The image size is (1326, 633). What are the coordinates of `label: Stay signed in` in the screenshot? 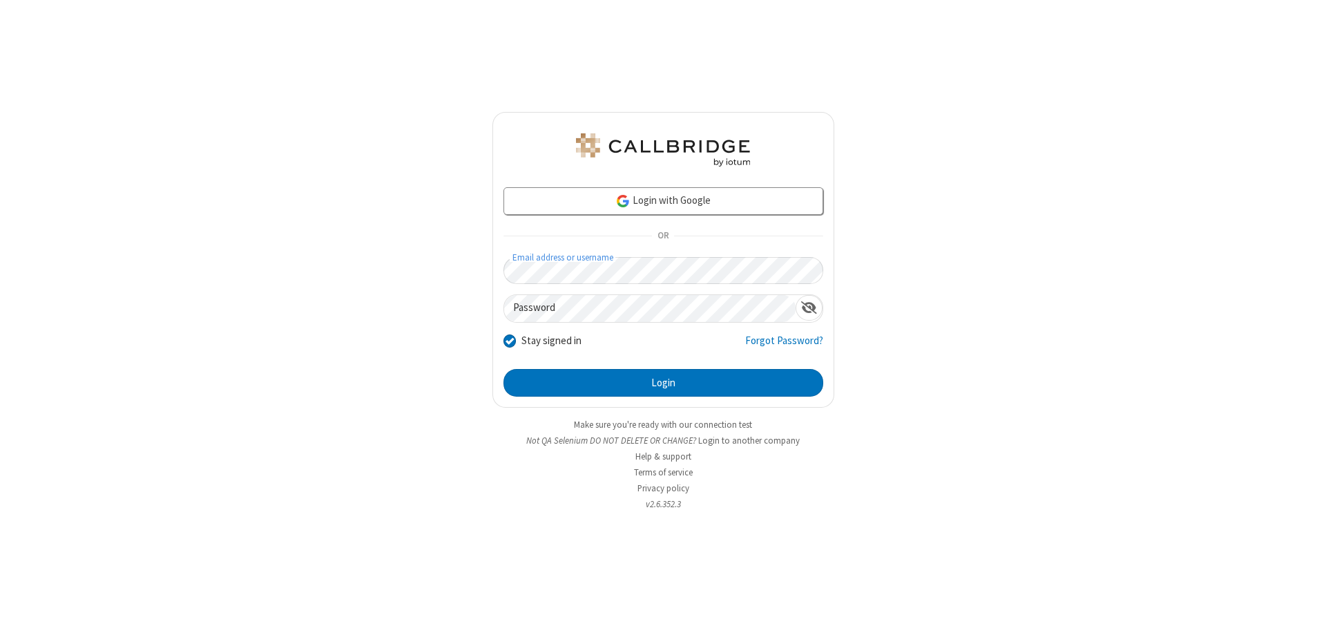 It's located at (551, 341).